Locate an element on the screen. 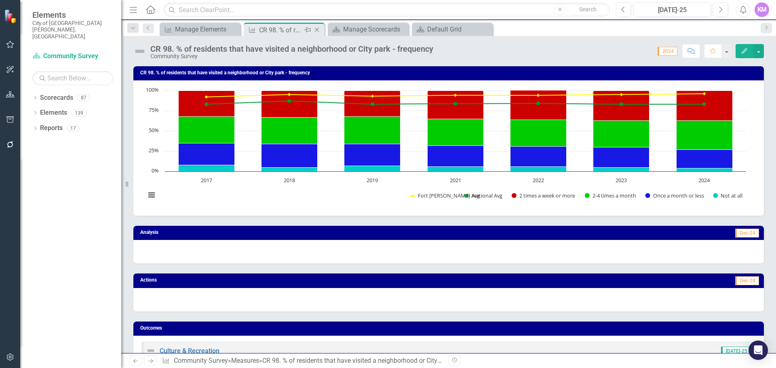 The height and width of the screenshot is (368, 776). button: Show Not at all is located at coordinates (727, 196).